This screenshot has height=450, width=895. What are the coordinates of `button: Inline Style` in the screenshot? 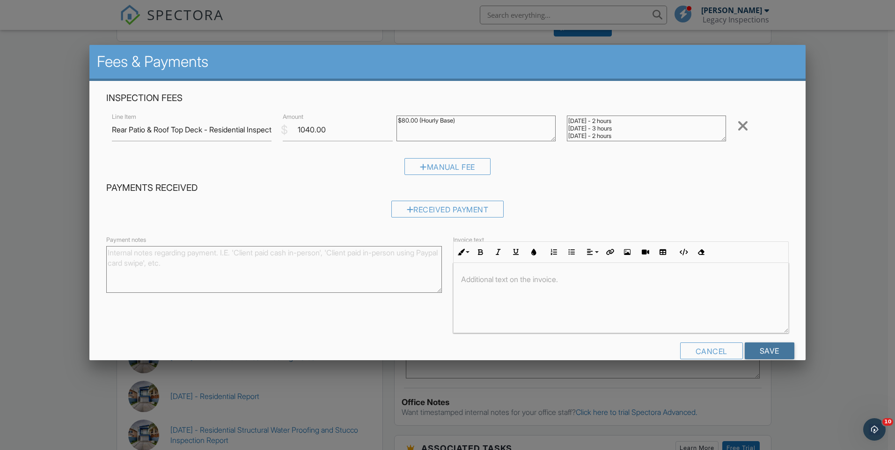 It's located at (462, 252).